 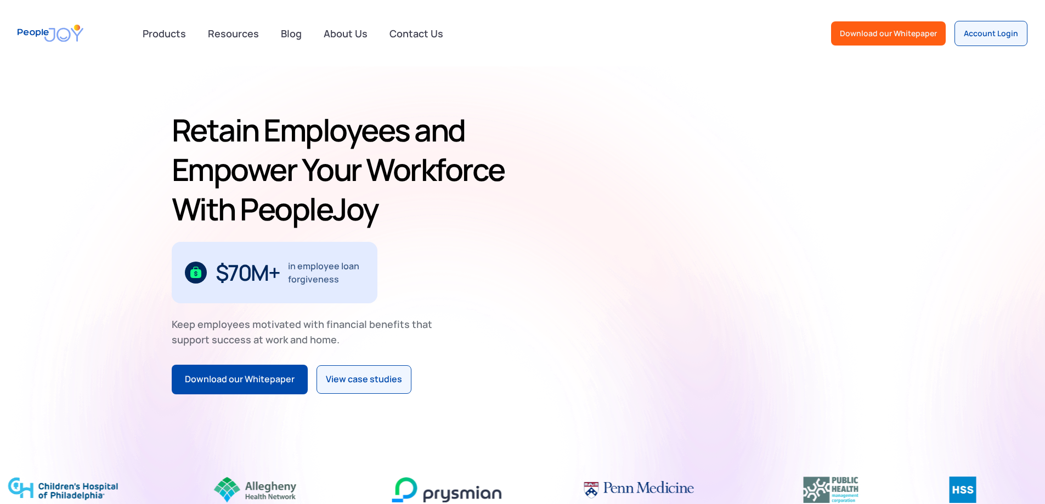 I want to click on a: About Us, so click(x=346, y=33).